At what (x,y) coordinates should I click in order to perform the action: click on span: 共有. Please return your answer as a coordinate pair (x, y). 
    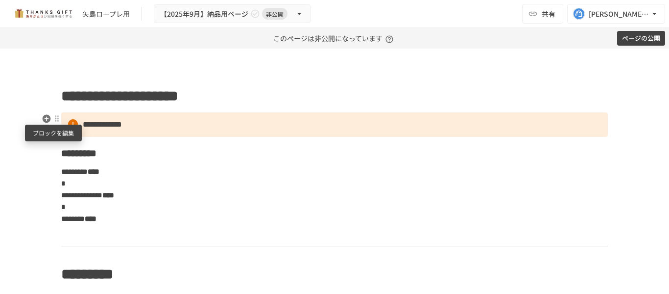
    Looking at the image, I should click on (549, 14).